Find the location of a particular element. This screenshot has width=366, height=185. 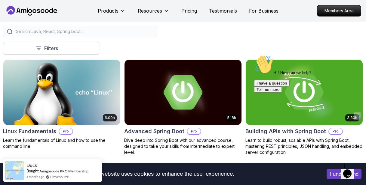

span: Bought is located at coordinates (32, 171).